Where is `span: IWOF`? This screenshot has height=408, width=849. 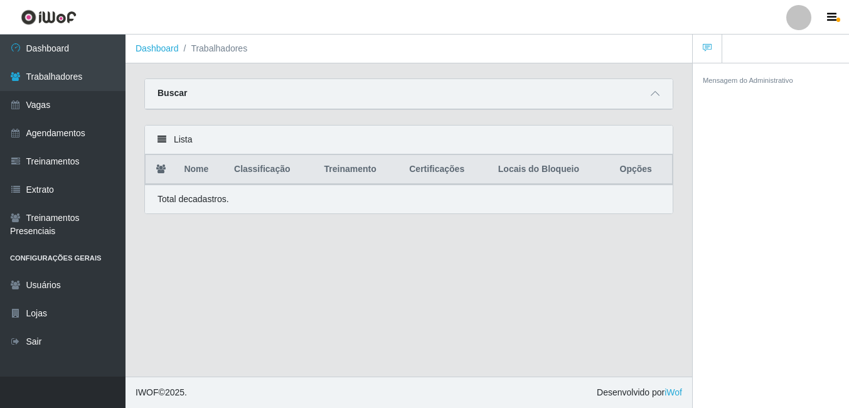 span: IWOF is located at coordinates (147, 392).